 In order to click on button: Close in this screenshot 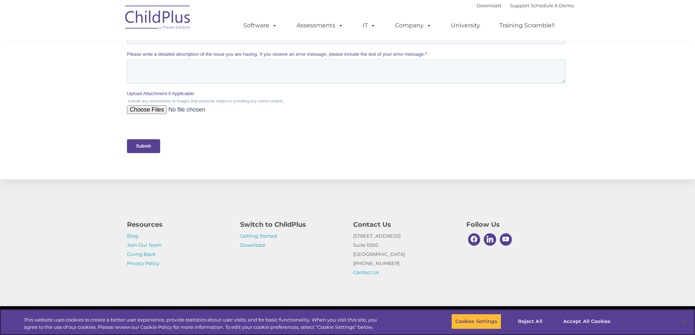, I will do `click(683, 322)`.